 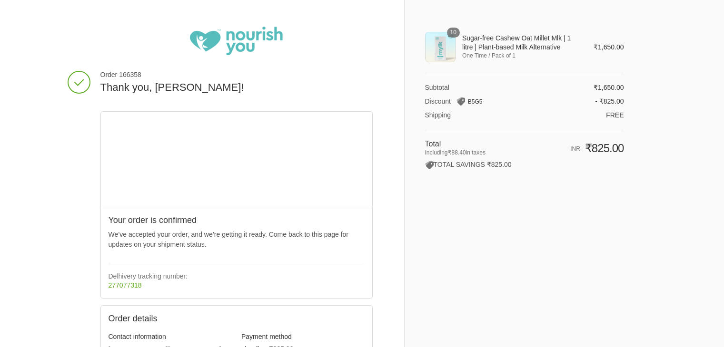 I want to click on strong: Delhivery tracking number:, so click(x=148, y=276).